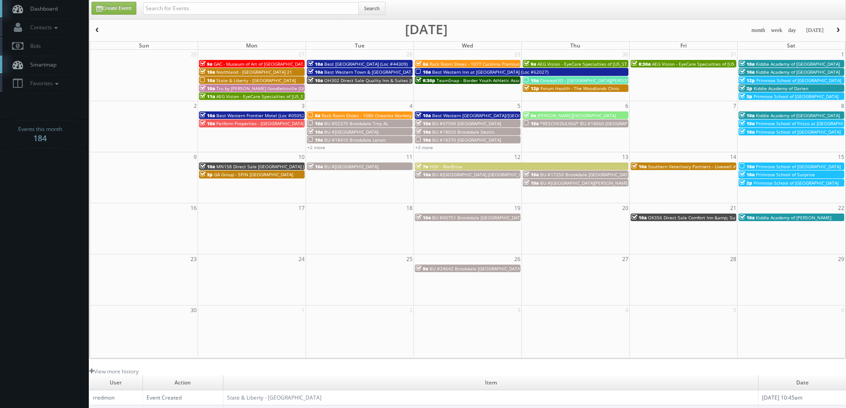 This screenshot has height=408, width=846. I want to click on span: Dashboard, so click(42, 8).